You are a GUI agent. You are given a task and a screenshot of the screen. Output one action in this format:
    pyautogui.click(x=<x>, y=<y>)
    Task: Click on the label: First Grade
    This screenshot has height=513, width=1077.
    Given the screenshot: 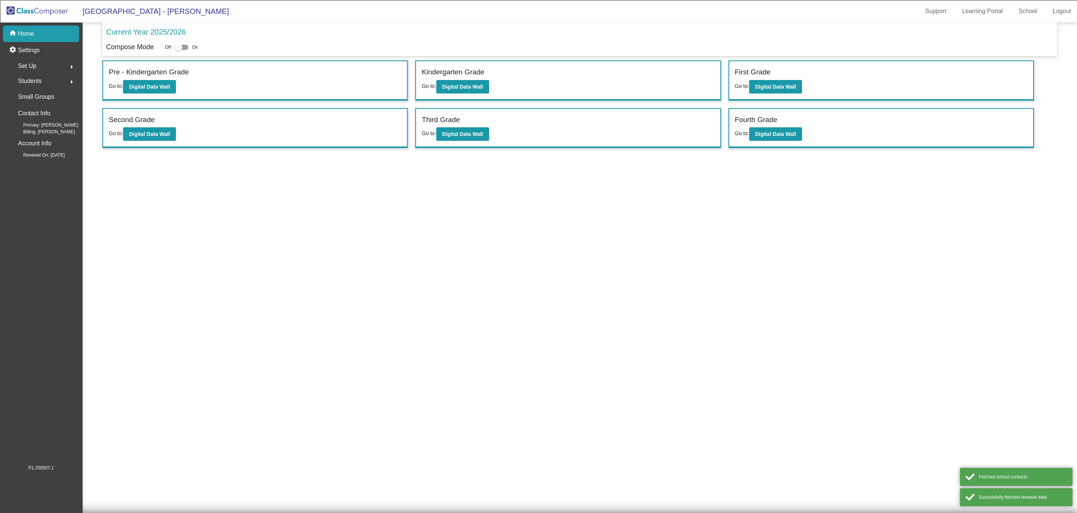 What is the action you would take?
    pyautogui.click(x=753, y=72)
    